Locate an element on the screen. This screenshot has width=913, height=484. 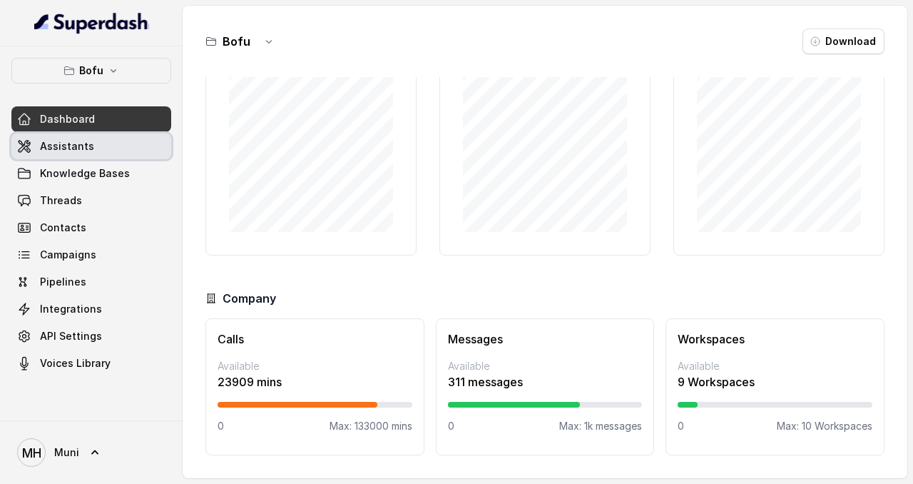
span: Campaigns is located at coordinates (68, 255).